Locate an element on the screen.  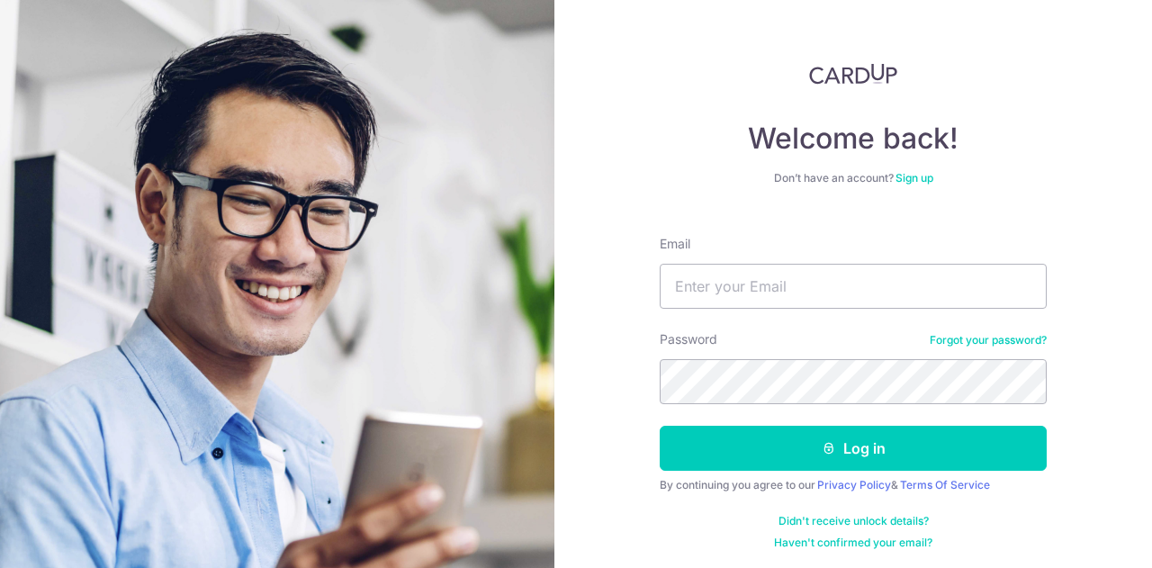
a: Terms Of Service is located at coordinates (945, 484).